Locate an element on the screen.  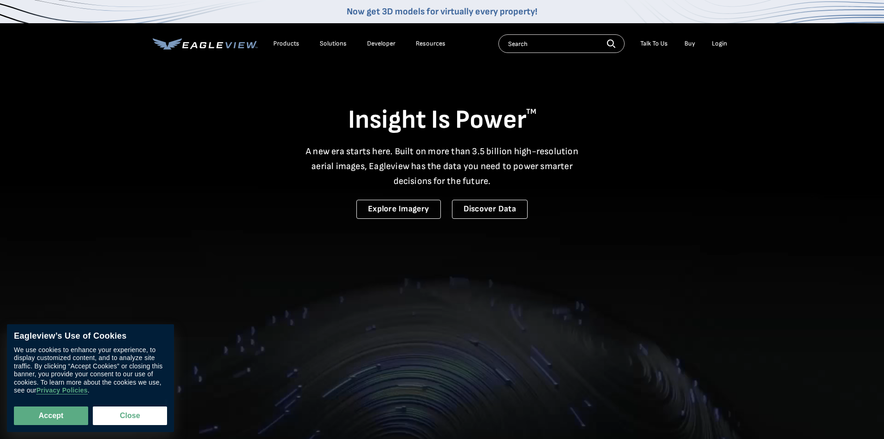
a: Developer is located at coordinates (381, 44).